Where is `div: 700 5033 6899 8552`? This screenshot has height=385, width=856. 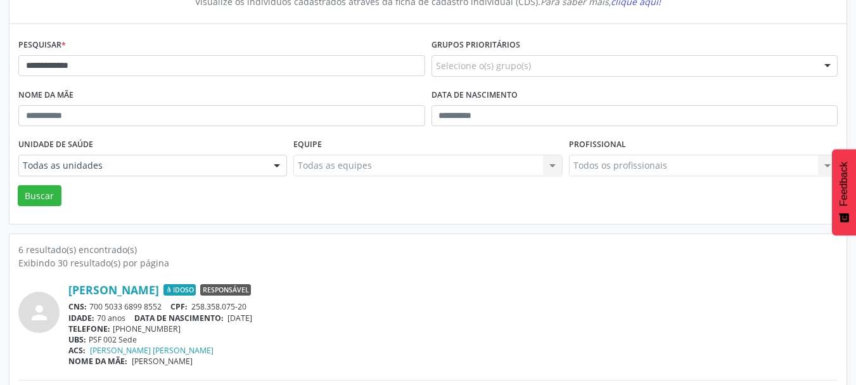
div: 700 5033 6899 8552 is located at coordinates (453, 306).